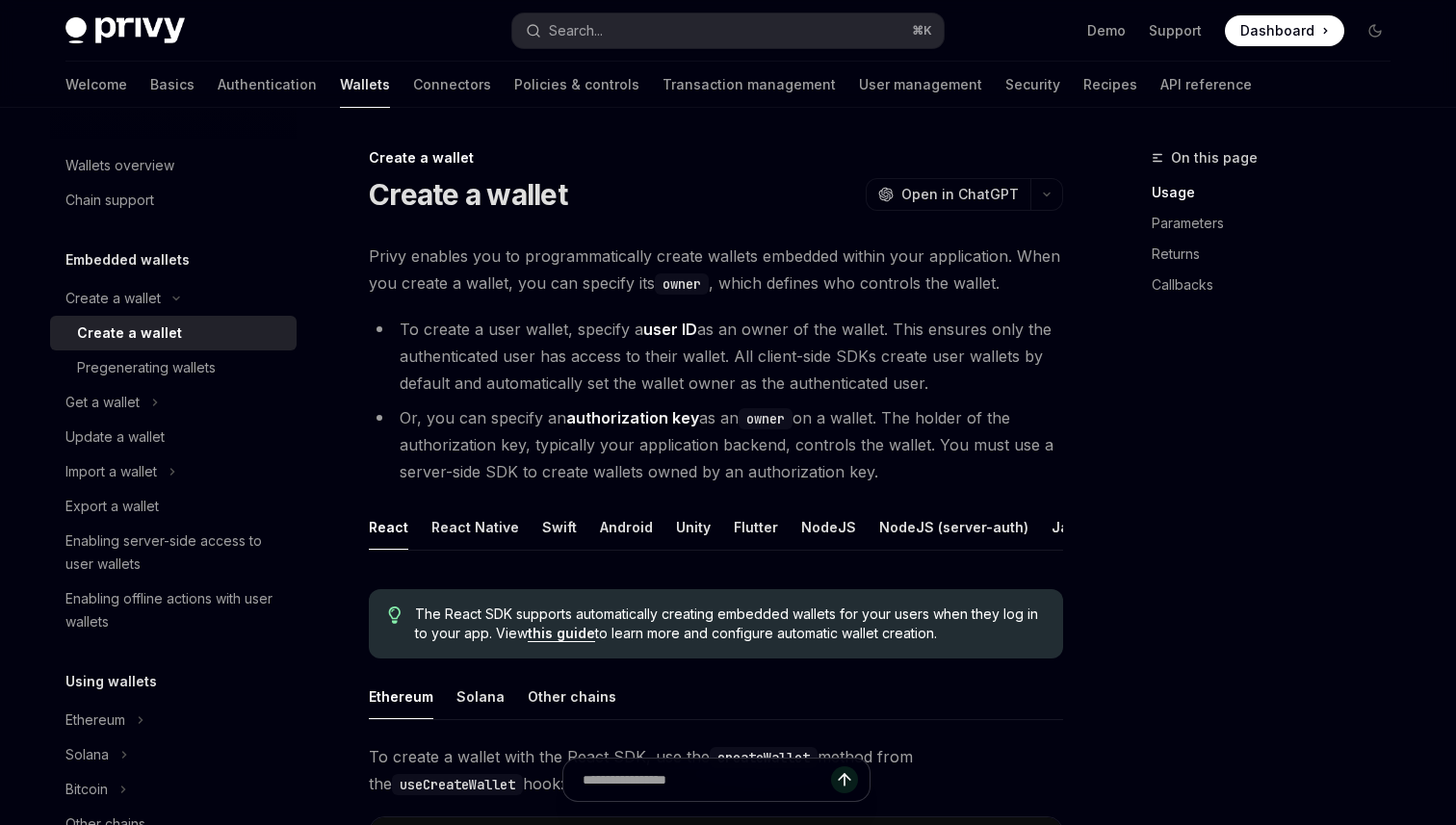 This screenshot has width=1456, height=825. I want to click on div: Bitcoin, so click(86, 789).